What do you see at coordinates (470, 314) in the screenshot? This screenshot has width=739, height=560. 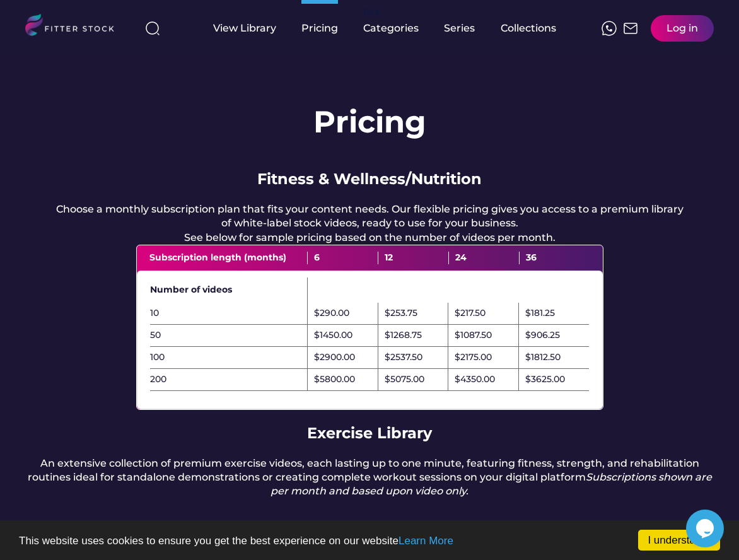 I see `div: $217.50` at bounding box center [470, 314].